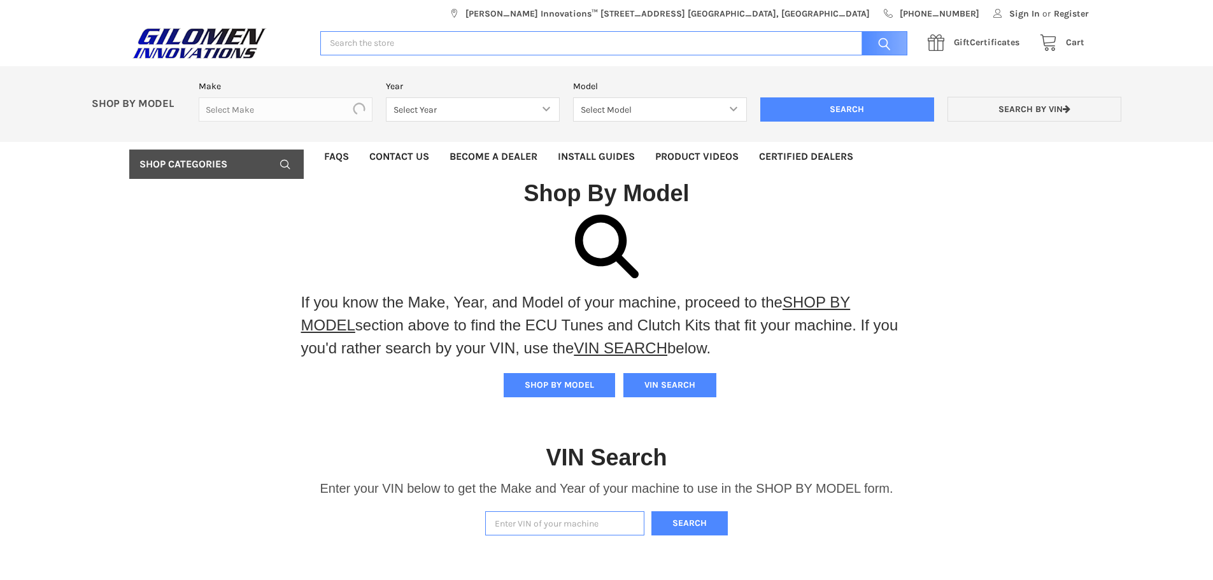 The image size is (1213, 580). What do you see at coordinates (336, 157) in the screenshot?
I see `a: FAQs` at bounding box center [336, 157].